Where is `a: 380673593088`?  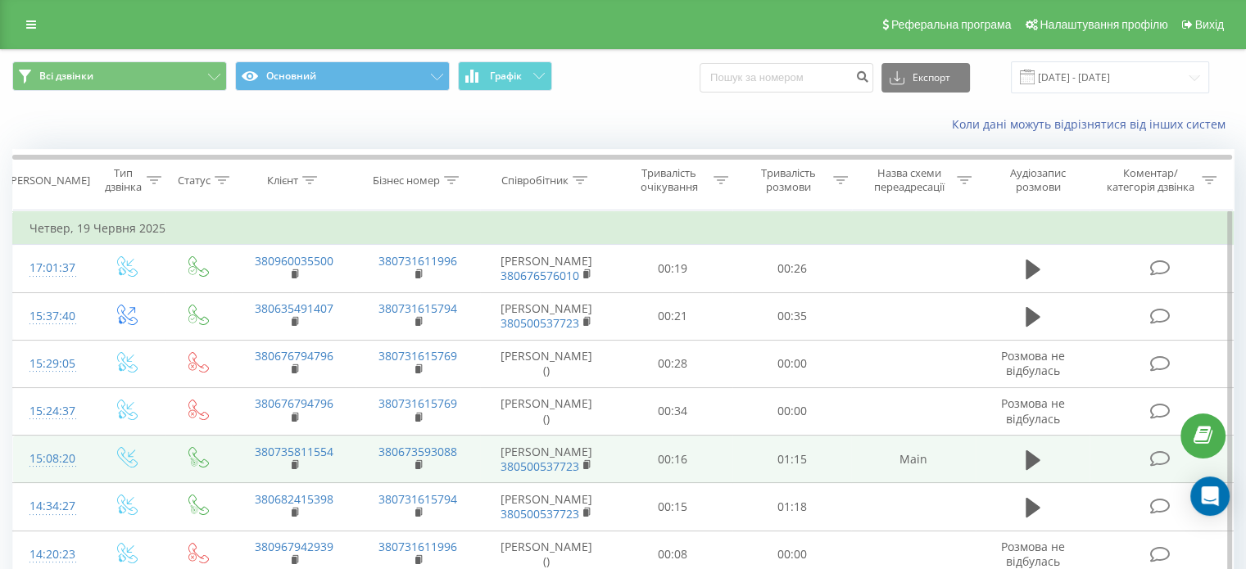
a: 380673593088 is located at coordinates (418, 451).